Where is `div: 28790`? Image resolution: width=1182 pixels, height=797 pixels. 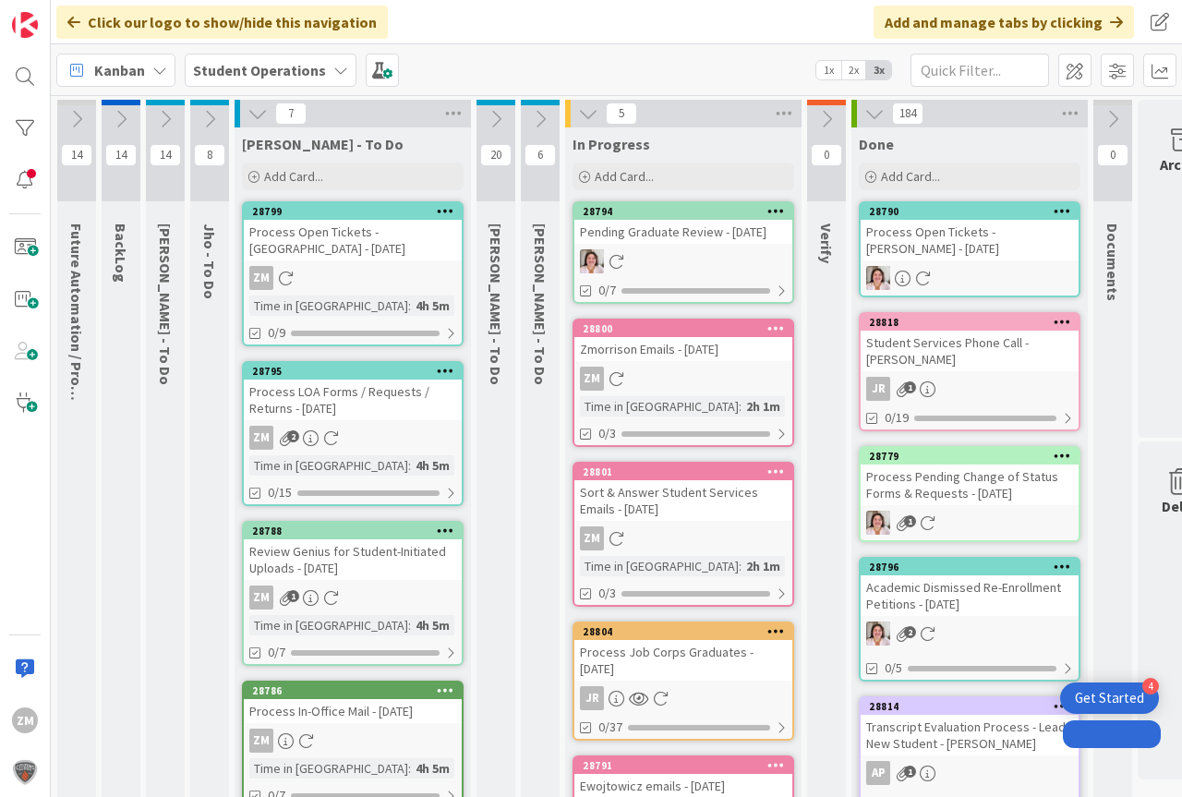 div: 28790 is located at coordinates (970, 212).